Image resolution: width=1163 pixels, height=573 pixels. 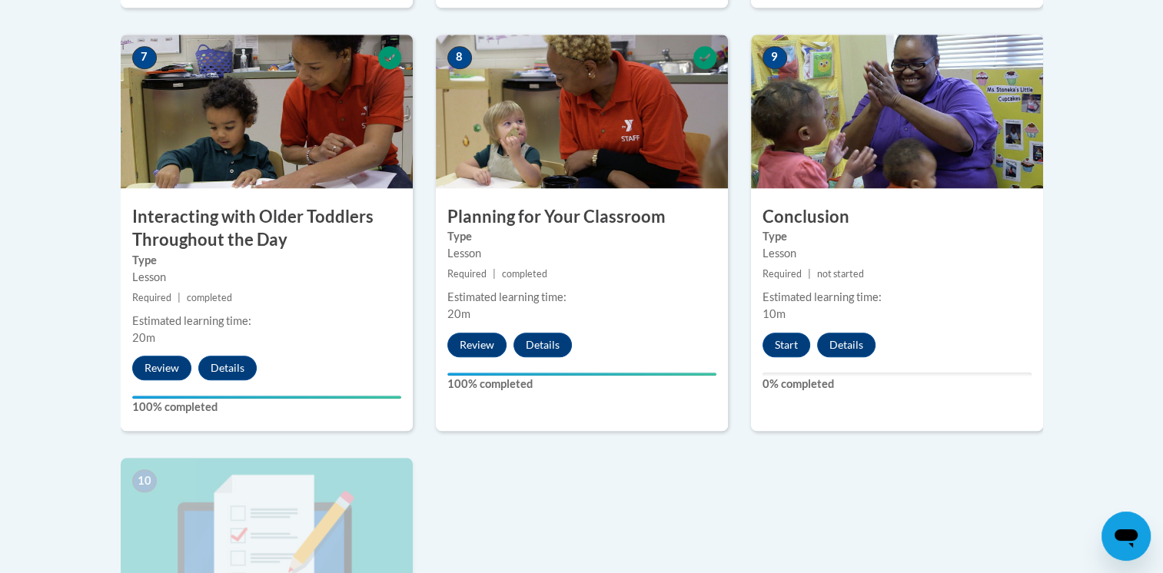 I want to click on h3: Interacting with Older Toddlers Throughout the Day, so click(x=267, y=229).